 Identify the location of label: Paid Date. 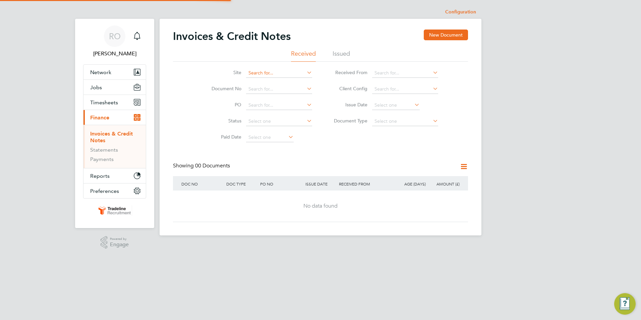
(222, 137).